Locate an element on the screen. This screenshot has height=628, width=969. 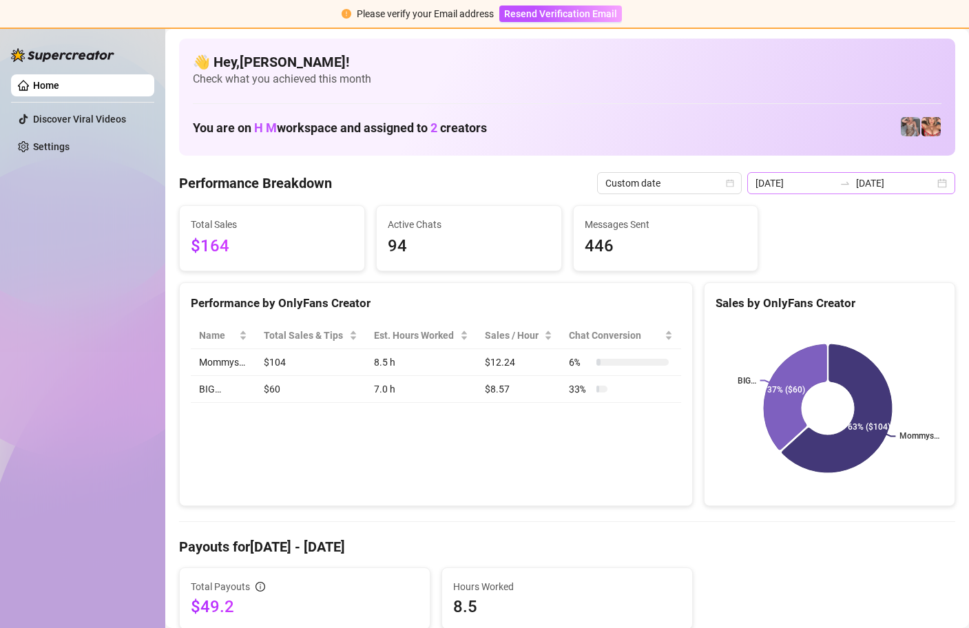
a: Discover Viral Videos is located at coordinates (79, 119).